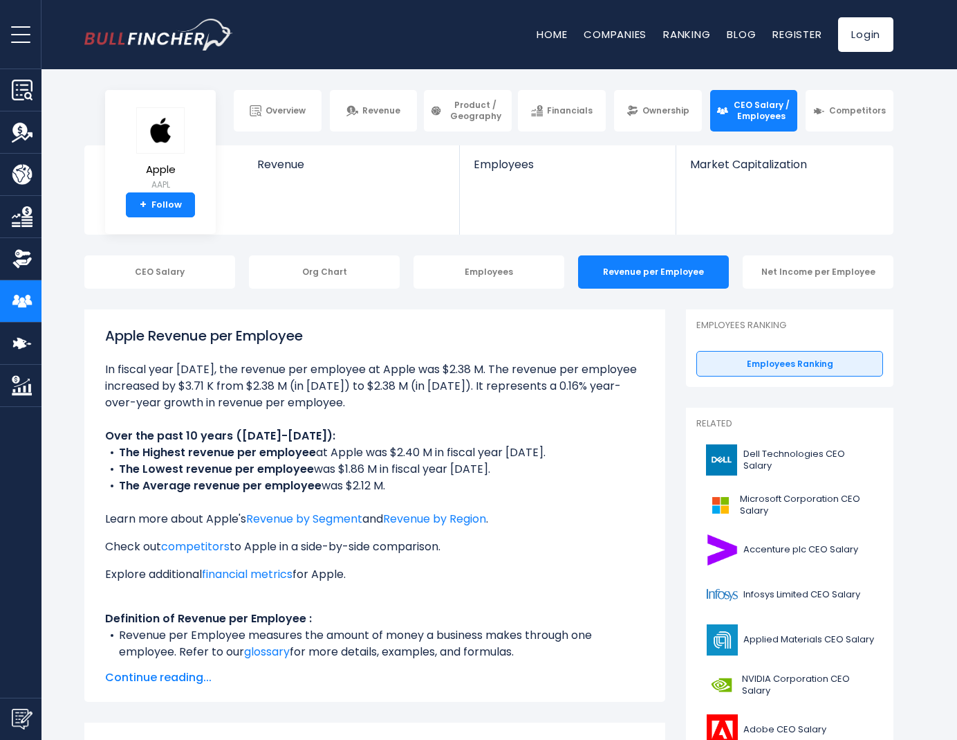  What do you see at coordinates (790, 684) in the screenshot?
I see `a: NVIDIA Corporation CEO Salary` at bounding box center [790, 684].